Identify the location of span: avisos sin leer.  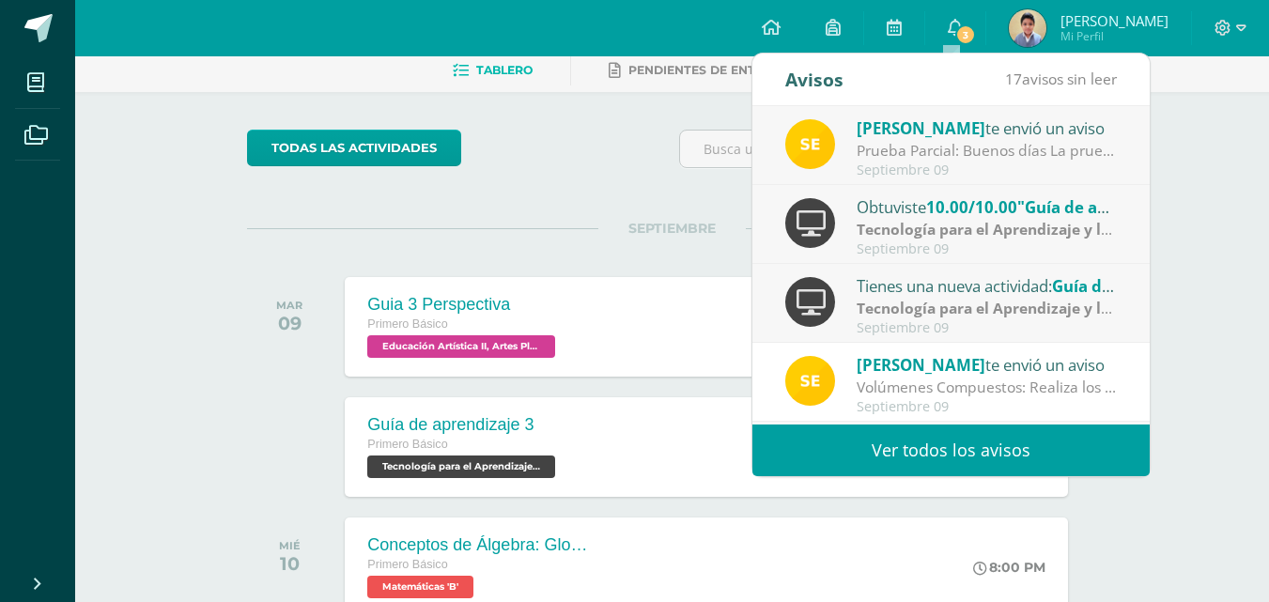
(1060, 79).